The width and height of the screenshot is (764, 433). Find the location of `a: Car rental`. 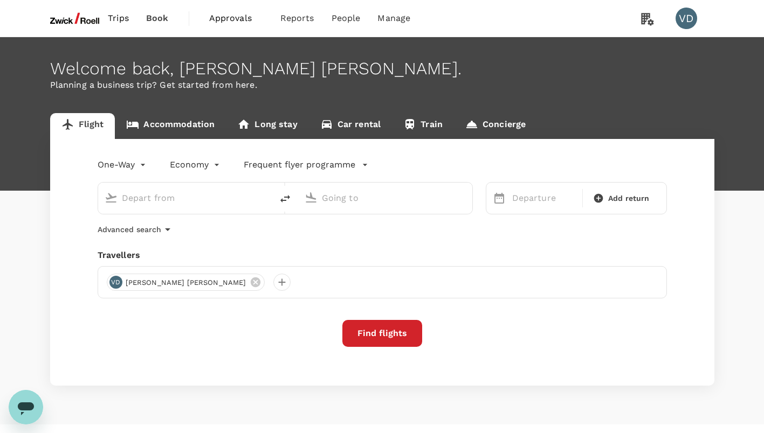

a: Car rental is located at coordinates (350, 126).